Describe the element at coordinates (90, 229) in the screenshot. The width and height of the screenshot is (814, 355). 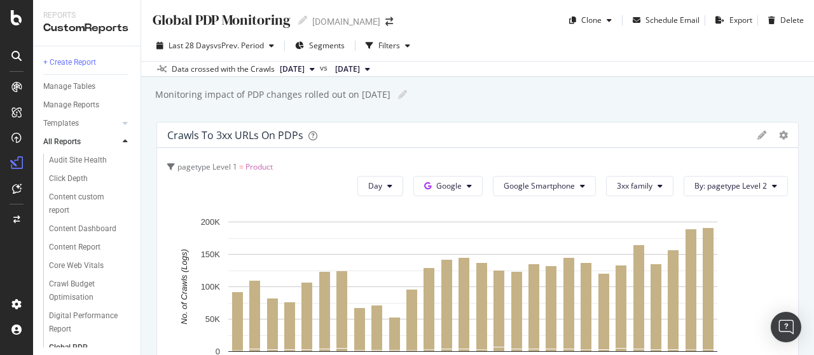
I see `a: Content Dashboard` at that location.